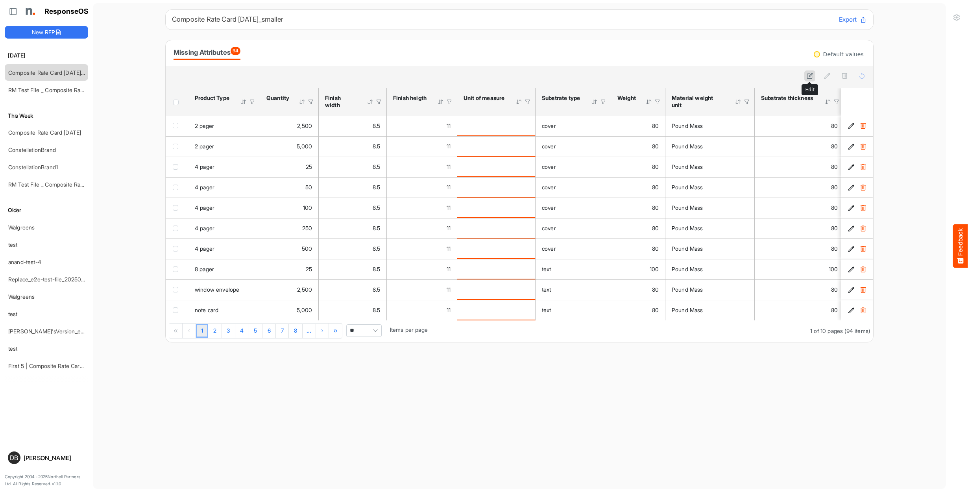 Image resolution: width=968 pixels, height=492 pixels. Describe the element at coordinates (204, 125) in the screenshot. I see `span: 2 pager` at that location.